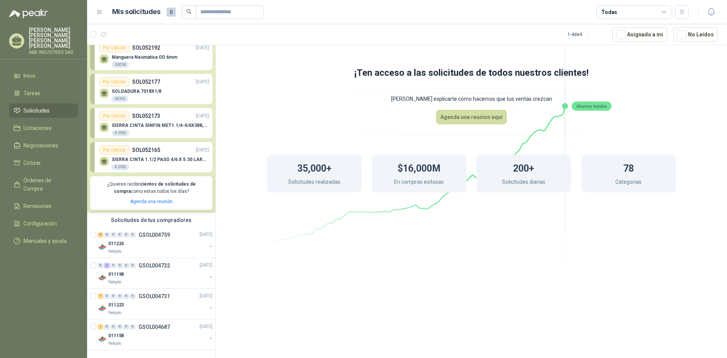 The image size is (727, 358). Describe the element at coordinates (41, 145) in the screenshot. I see `span: Negociaciones` at that location.